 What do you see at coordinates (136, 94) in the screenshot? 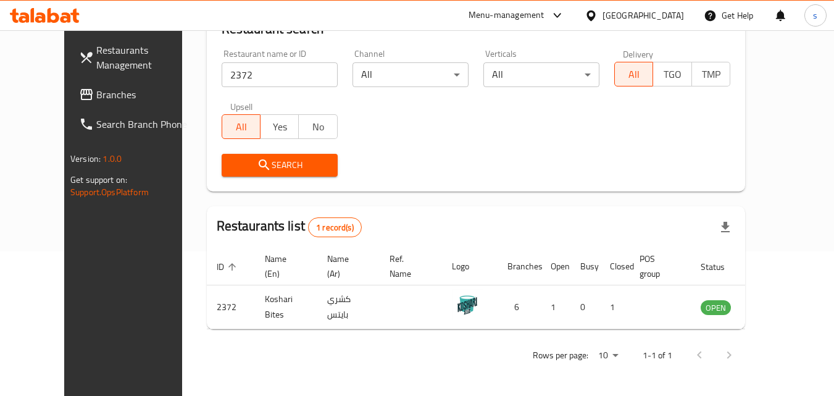
I see `a: Branches` at bounding box center [136, 94].